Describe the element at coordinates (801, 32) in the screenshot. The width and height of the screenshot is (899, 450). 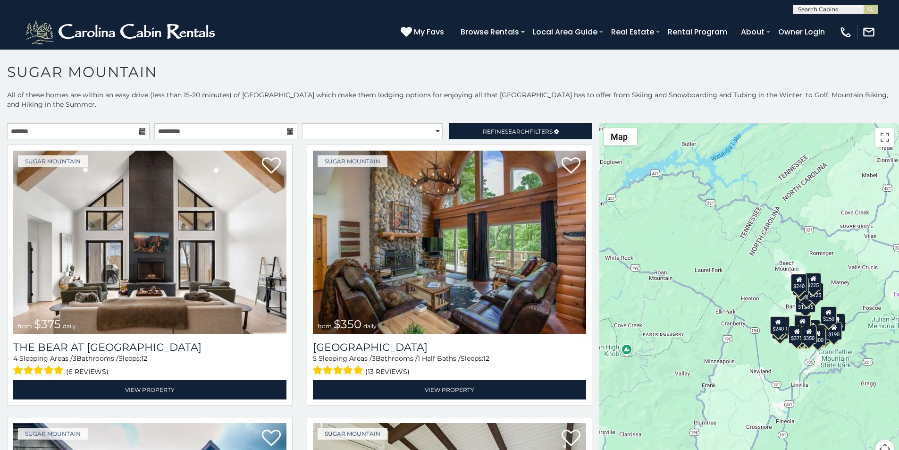
I see `a: Owner Login` at that location.